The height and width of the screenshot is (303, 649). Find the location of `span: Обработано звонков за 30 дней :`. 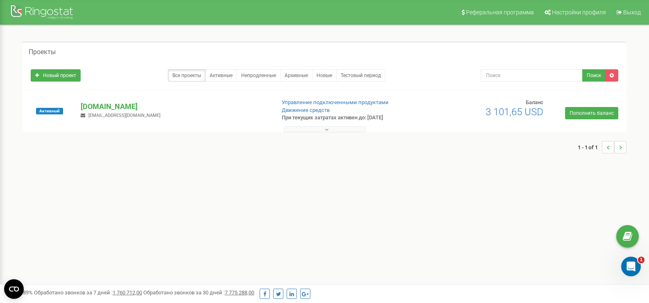

span: Обработано звонков за 30 дней : is located at coordinates (199, 292).